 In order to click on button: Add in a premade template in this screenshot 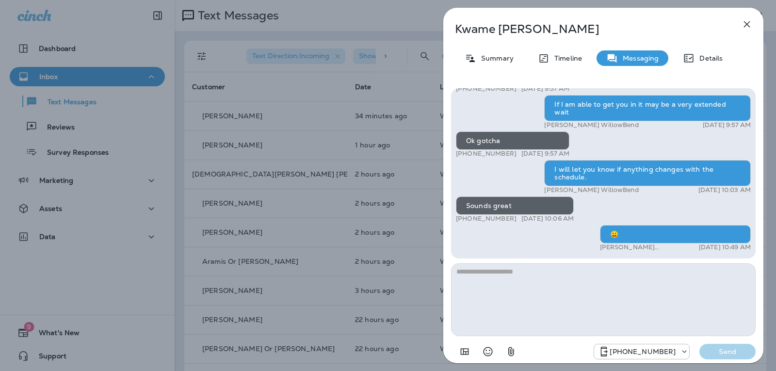, I will do `click(465, 352)`.